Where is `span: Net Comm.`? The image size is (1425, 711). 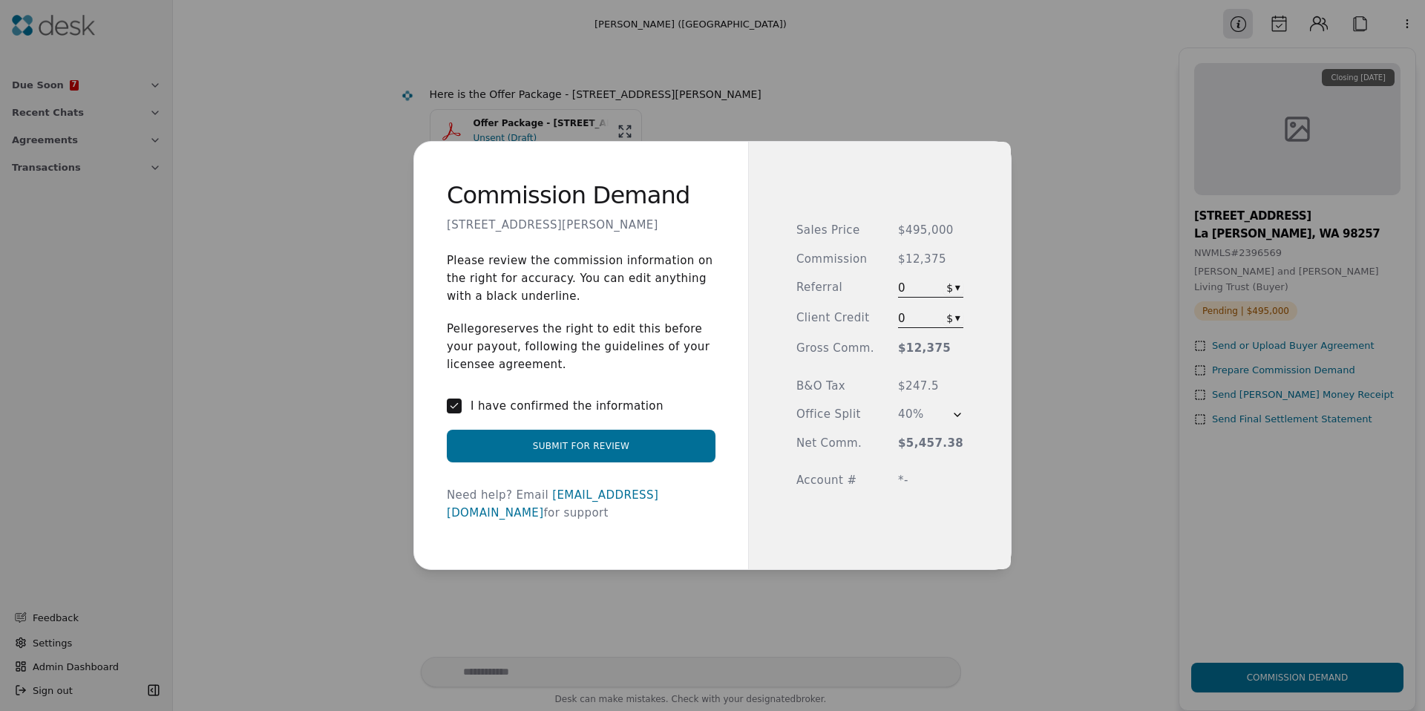 span: Net Comm. is located at coordinates (835, 443).